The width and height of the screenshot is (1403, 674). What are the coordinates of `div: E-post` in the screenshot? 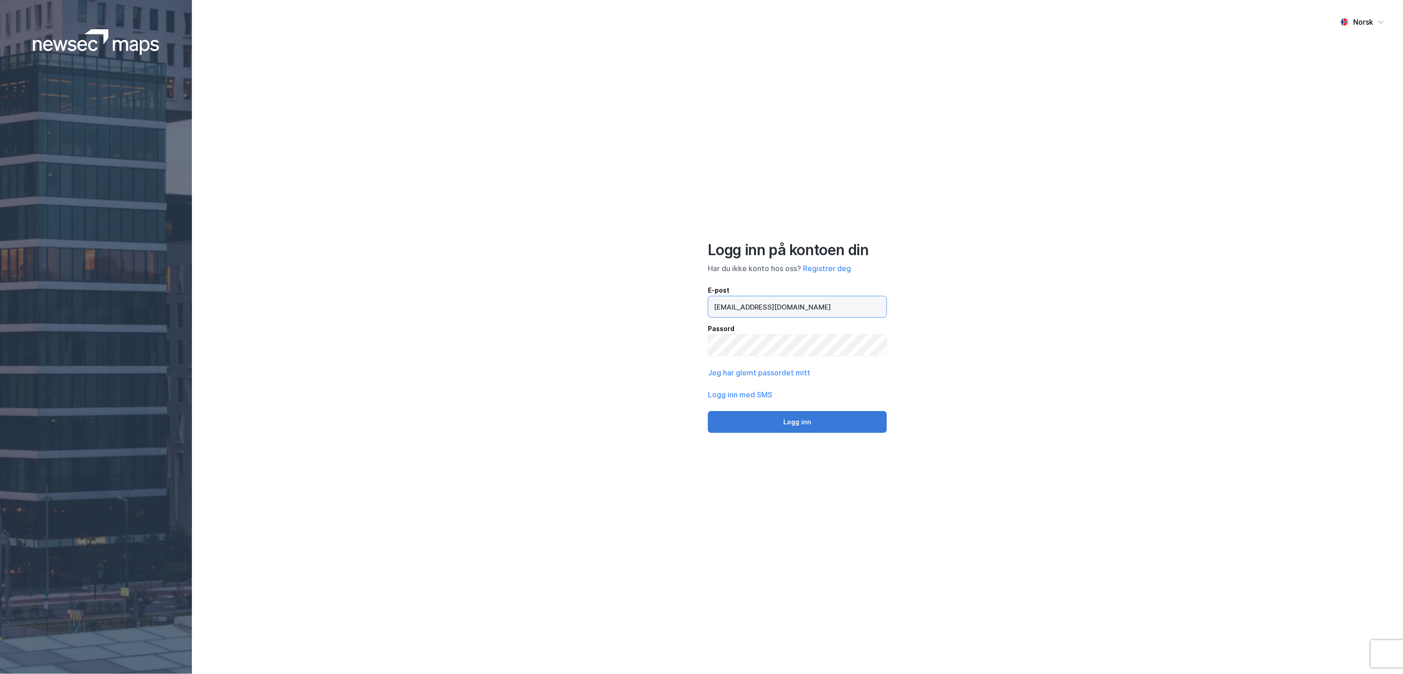 It's located at (798, 290).